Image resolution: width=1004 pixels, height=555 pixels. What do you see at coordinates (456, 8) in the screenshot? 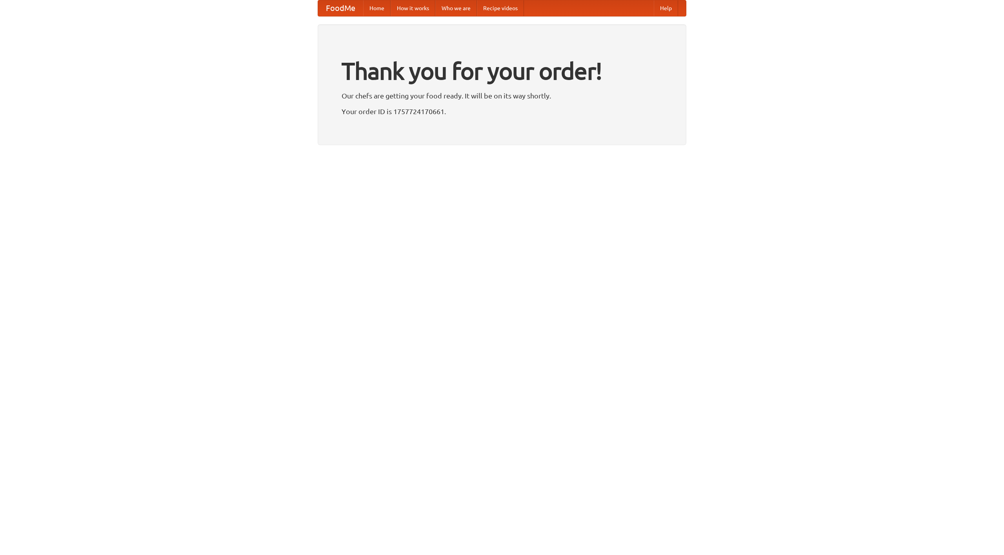
I see `a: Who we are` at bounding box center [456, 8].